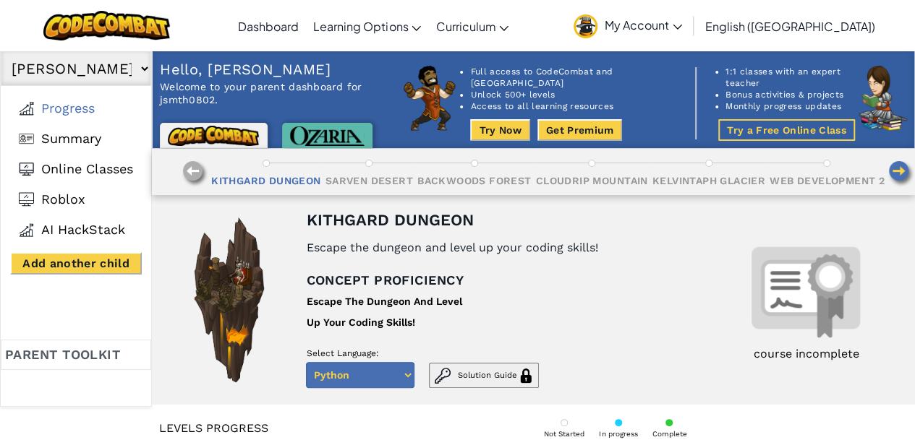 The width and height of the screenshot is (915, 445). Describe the element at coordinates (278, 93) in the screenshot. I see `p: Welcome to your parent dashboard for jsmth0802.` at that location.